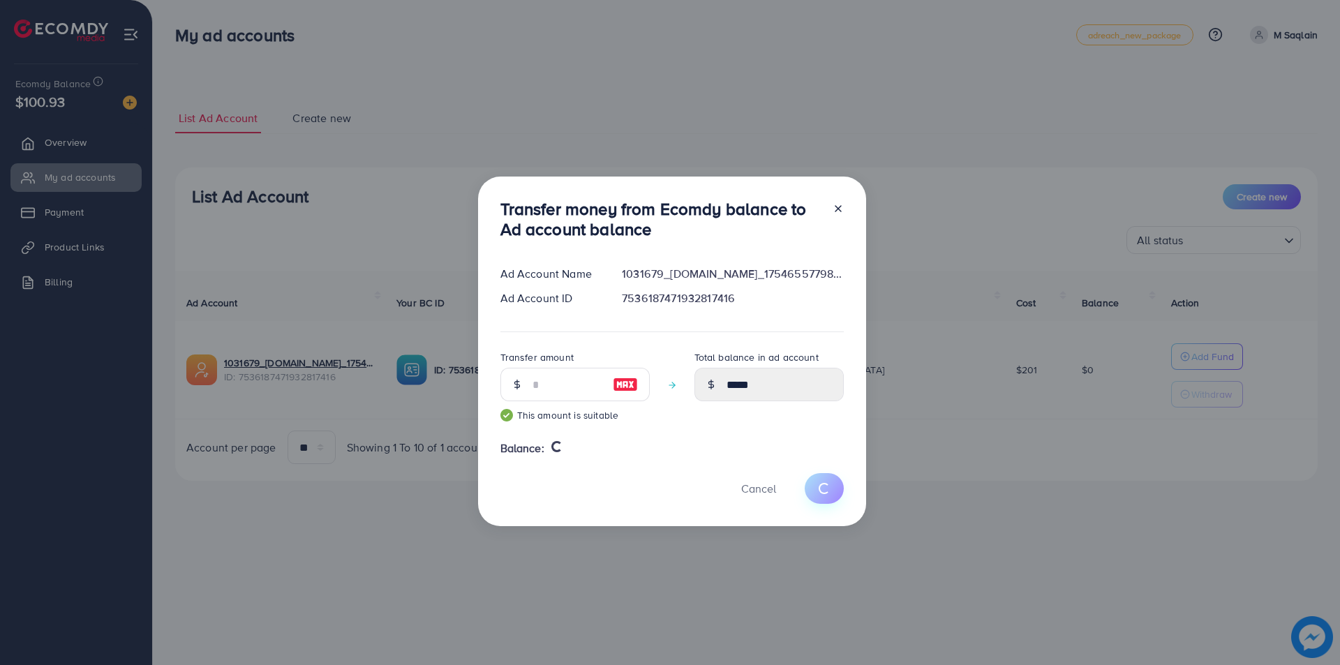 Image resolution: width=1340 pixels, height=665 pixels. What do you see at coordinates (732, 298) in the screenshot?
I see `div: 7536187471932817416` at bounding box center [732, 298].